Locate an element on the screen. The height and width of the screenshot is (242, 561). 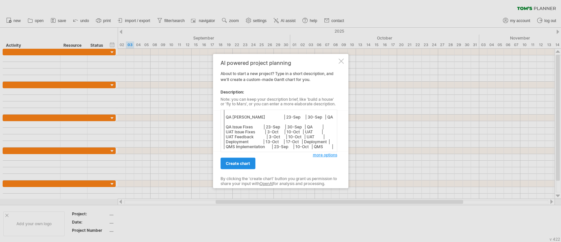
a: more options is located at coordinates (325, 155).